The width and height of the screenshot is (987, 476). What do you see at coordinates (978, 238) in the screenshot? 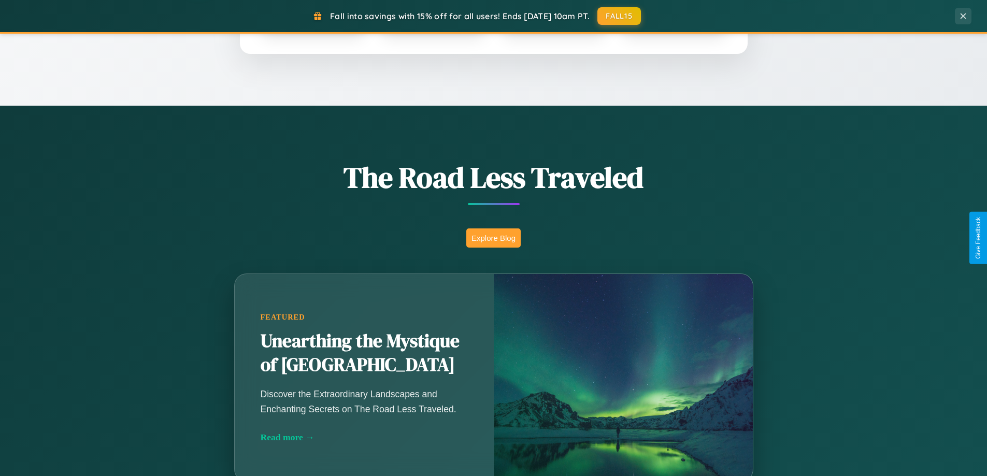
I see `div: Give Feedback` at bounding box center [978, 238].